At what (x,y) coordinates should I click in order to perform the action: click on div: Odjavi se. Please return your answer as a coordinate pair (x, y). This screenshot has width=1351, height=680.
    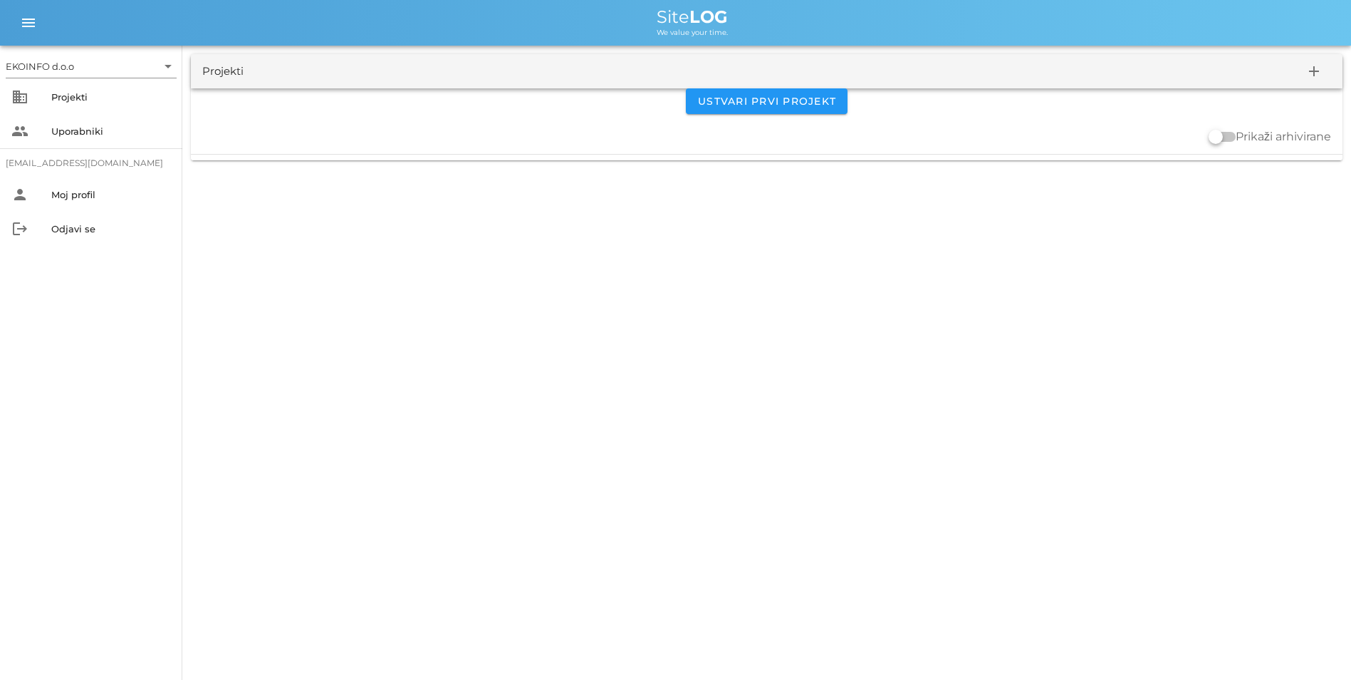
    Looking at the image, I should click on (111, 229).